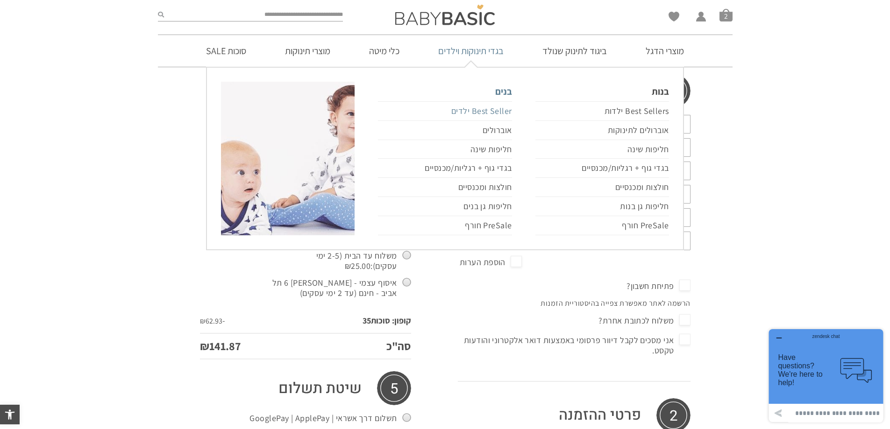  Describe the element at coordinates (384, 51) in the screenshot. I see `a: כלי מיטה` at that location.